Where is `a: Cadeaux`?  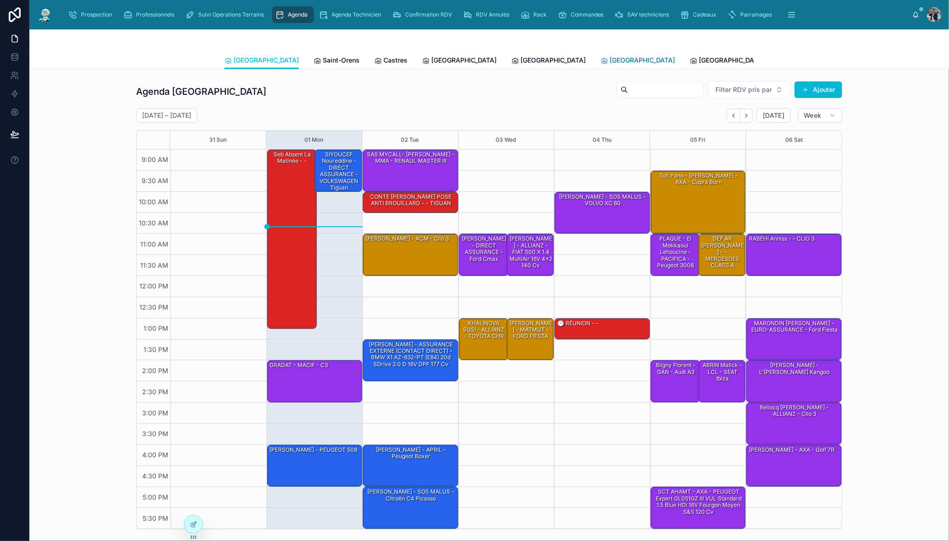
a: Cadeaux is located at coordinates (700, 15).